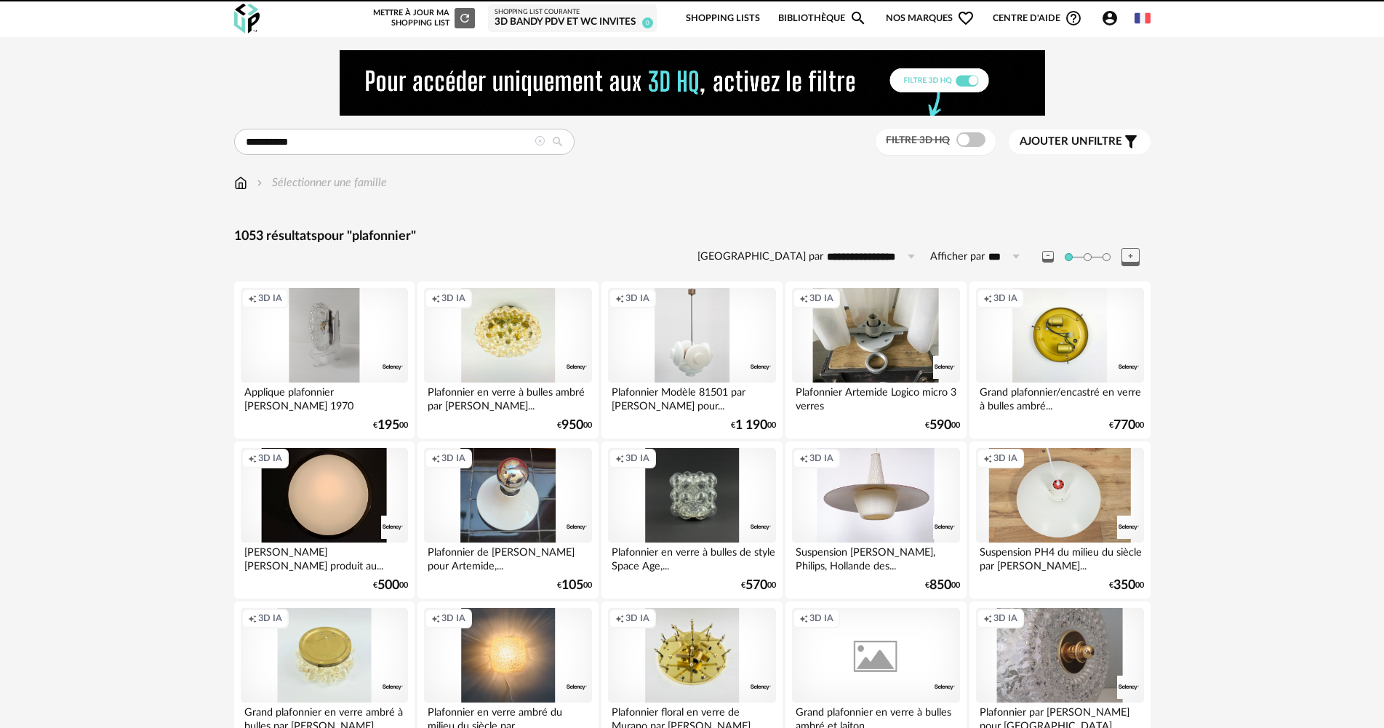  I want to click on span: Help Circle Outline icon, so click(1073, 18).